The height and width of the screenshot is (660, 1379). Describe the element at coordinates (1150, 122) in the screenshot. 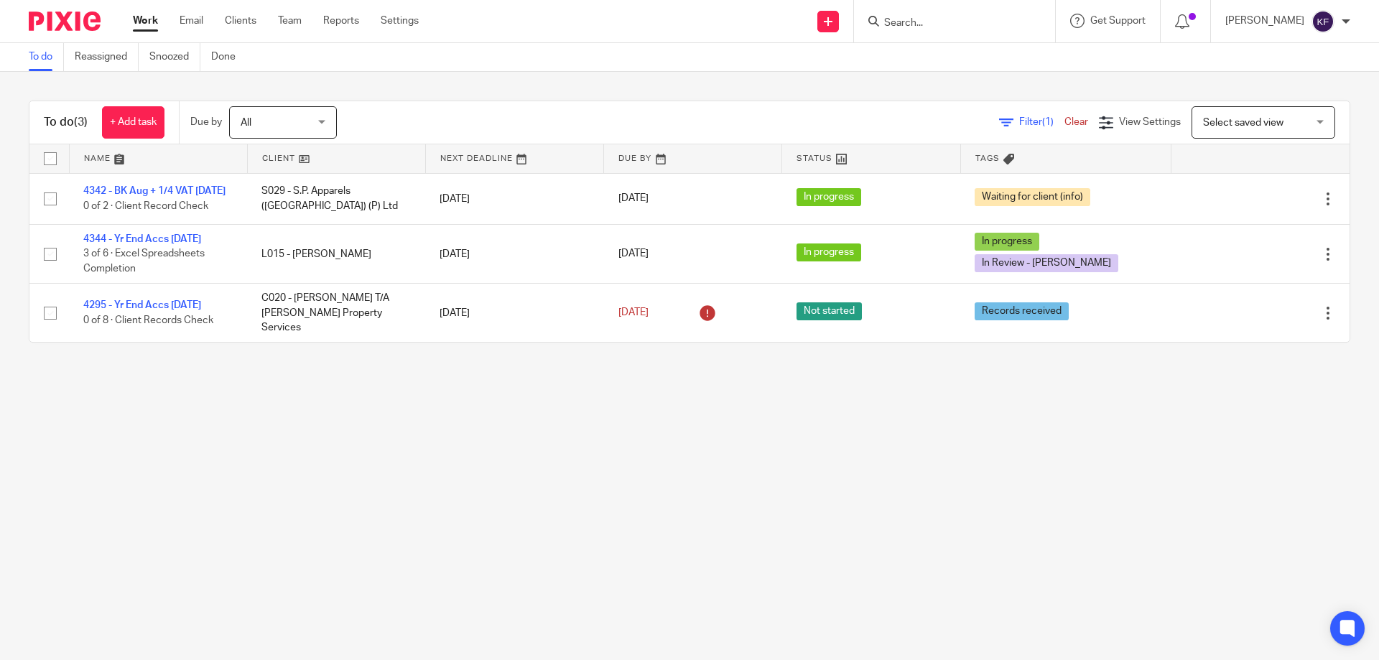

I see `span: View Settings` at that location.